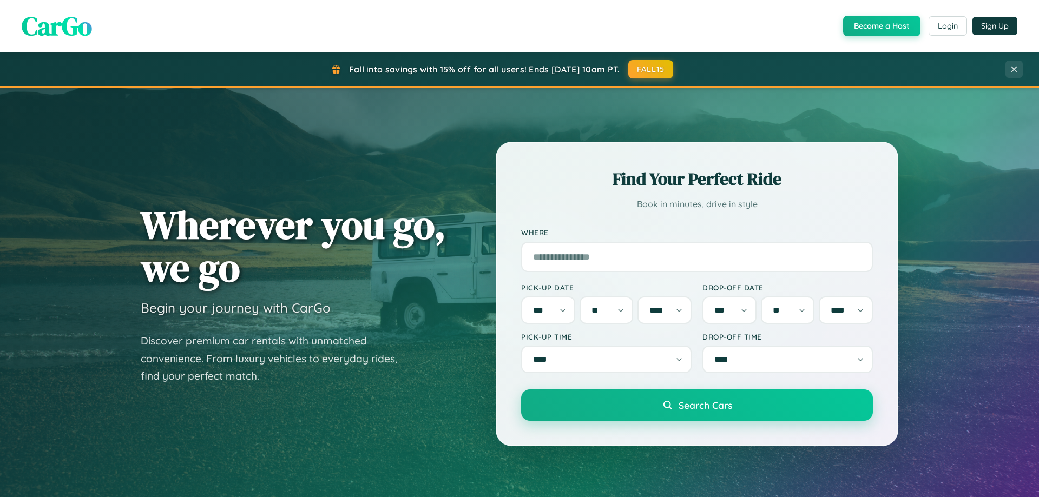  I want to click on button: Login, so click(948, 26).